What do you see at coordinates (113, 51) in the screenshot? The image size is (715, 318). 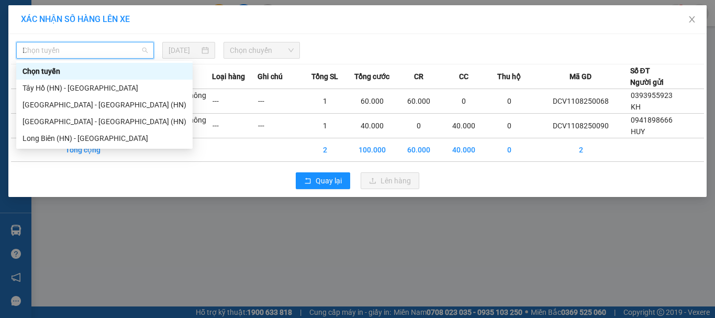 I see `span: Website` at bounding box center [113, 51].